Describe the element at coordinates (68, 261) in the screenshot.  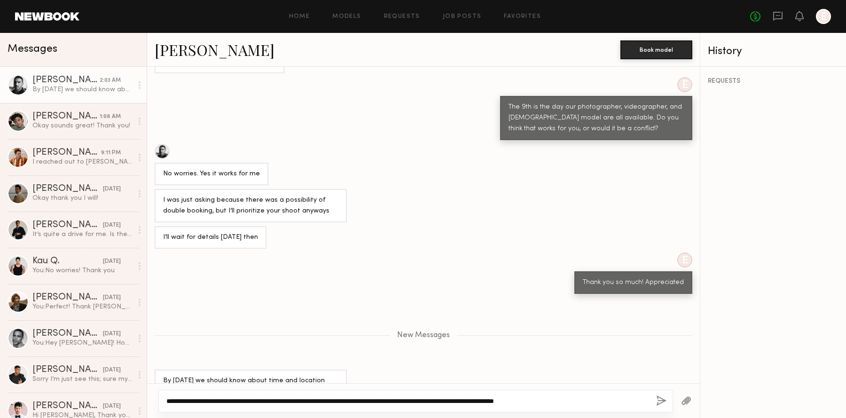
I see `div: Kau Q.` at that location.